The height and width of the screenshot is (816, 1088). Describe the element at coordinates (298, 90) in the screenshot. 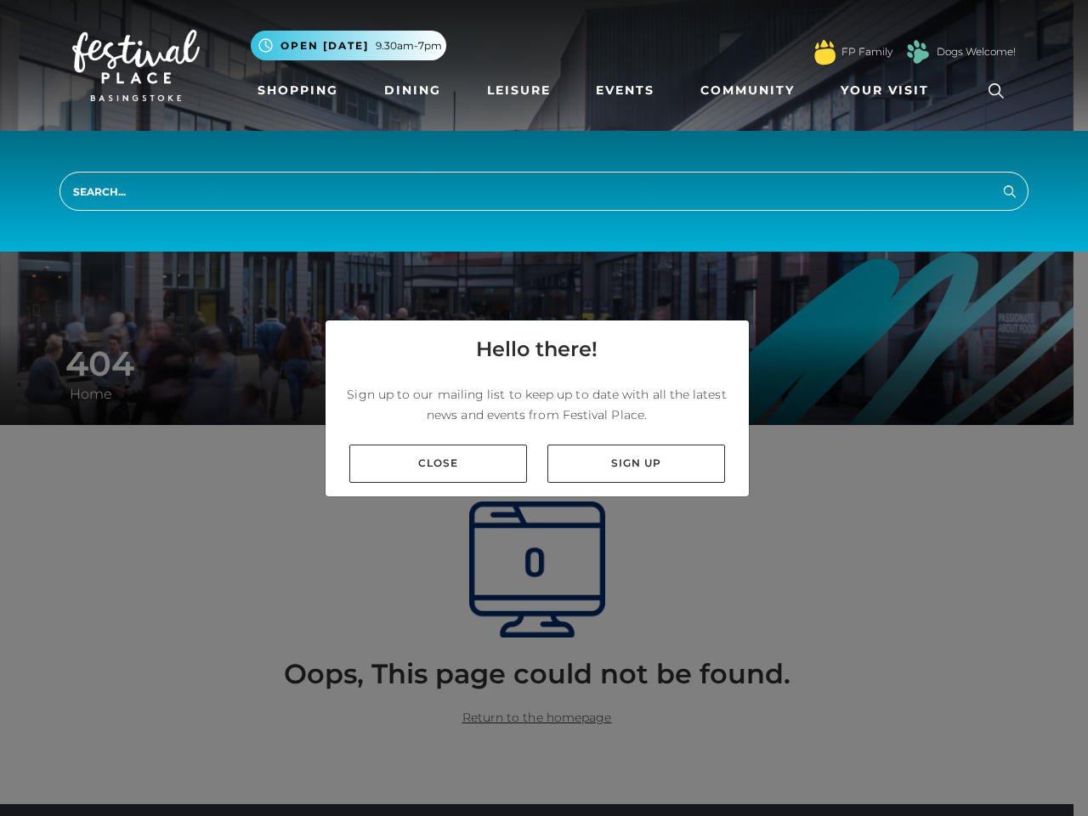

I see `a: Shopping` at that location.